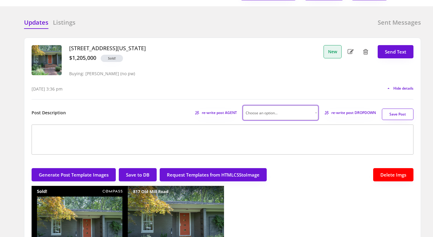 The height and width of the screenshot is (237, 433). I want to click on button: re-write post AGENT, so click(216, 113).